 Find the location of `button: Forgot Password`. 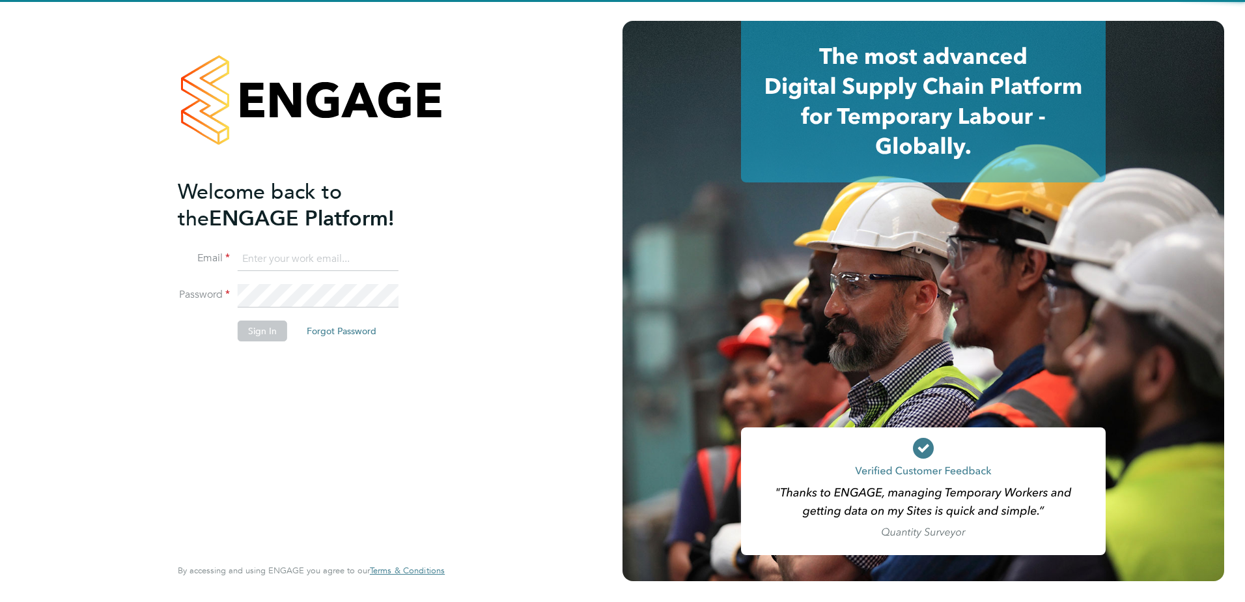

button: Forgot Password is located at coordinates (341, 331).